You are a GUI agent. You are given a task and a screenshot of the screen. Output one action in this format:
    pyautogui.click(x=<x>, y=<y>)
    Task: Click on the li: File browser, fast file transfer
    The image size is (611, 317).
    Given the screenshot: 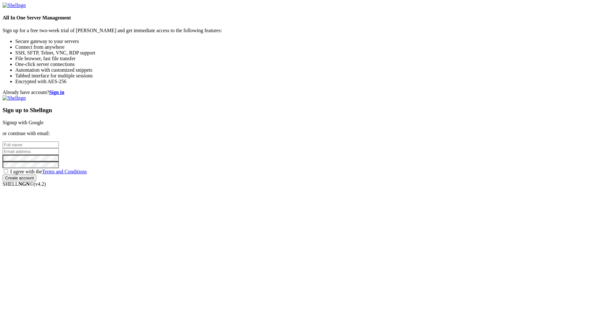 What is the action you would take?
    pyautogui.click(x=312, y=59)
    